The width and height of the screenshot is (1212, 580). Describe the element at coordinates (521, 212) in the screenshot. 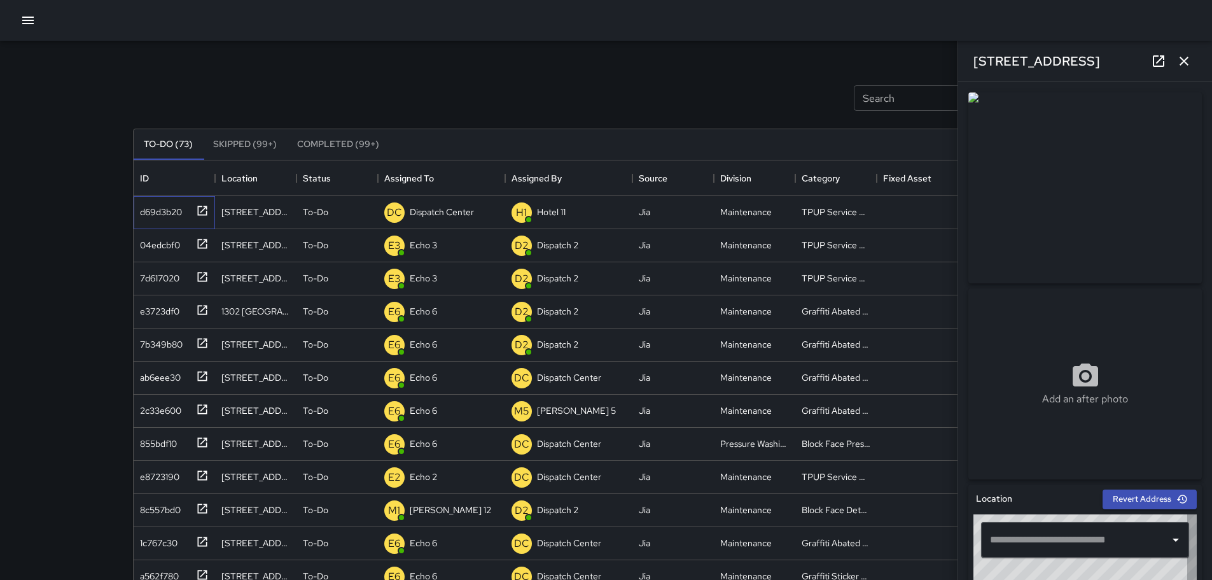

I see `p: H1` at that location.